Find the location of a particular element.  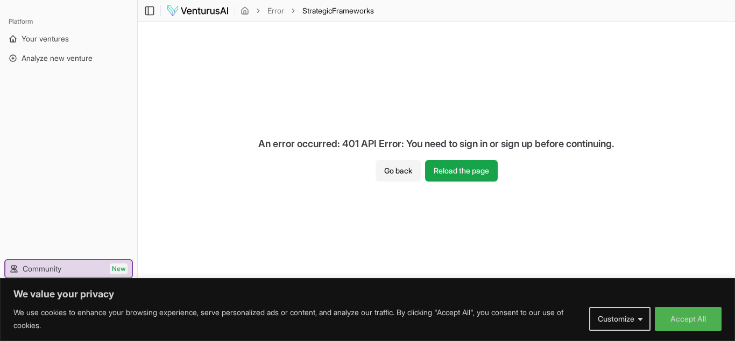

button: Reload the page is located at coordinates (461, 171).